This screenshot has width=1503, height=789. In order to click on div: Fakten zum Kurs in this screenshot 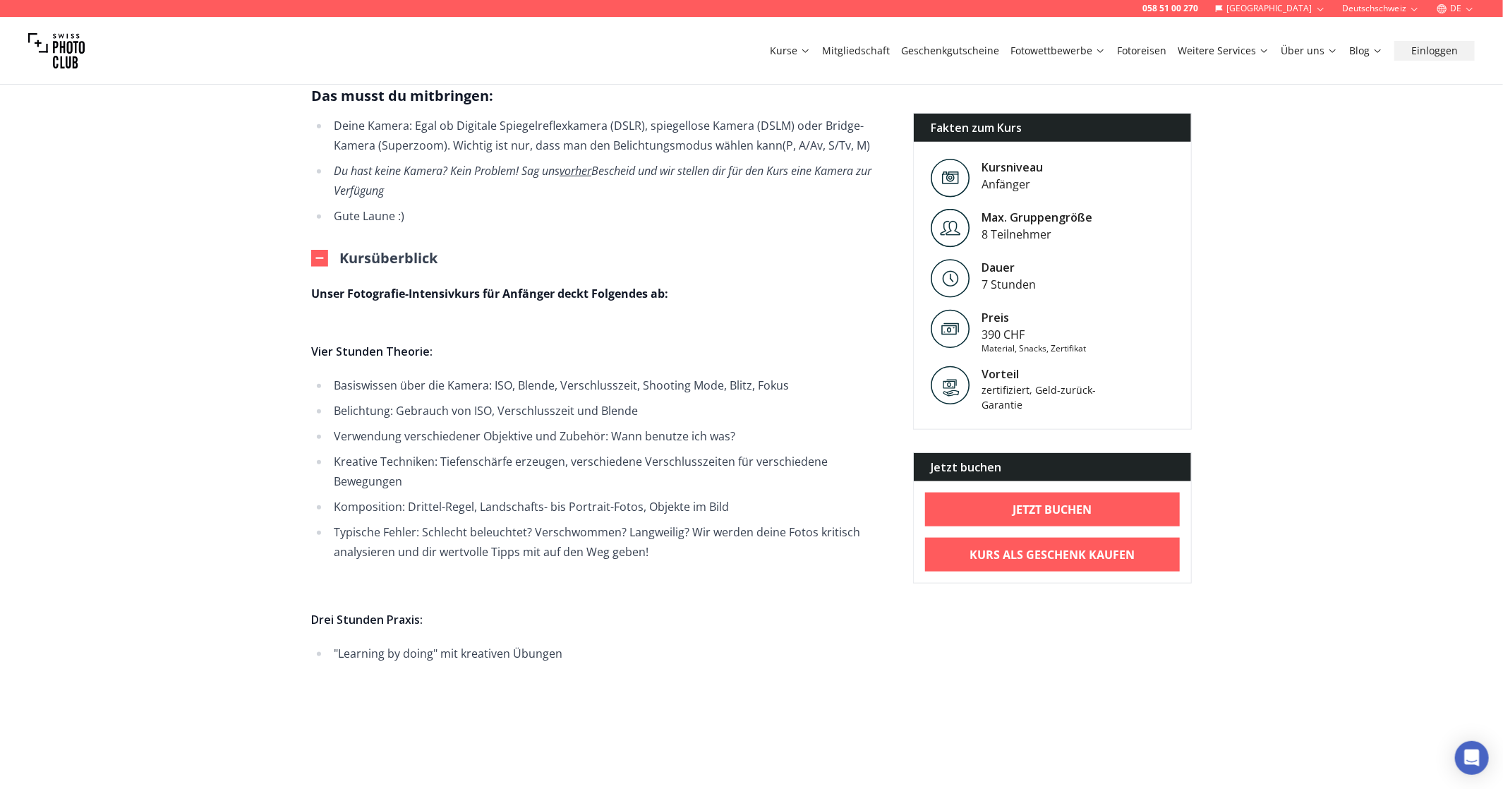, I will do `click(1052, 128)`.